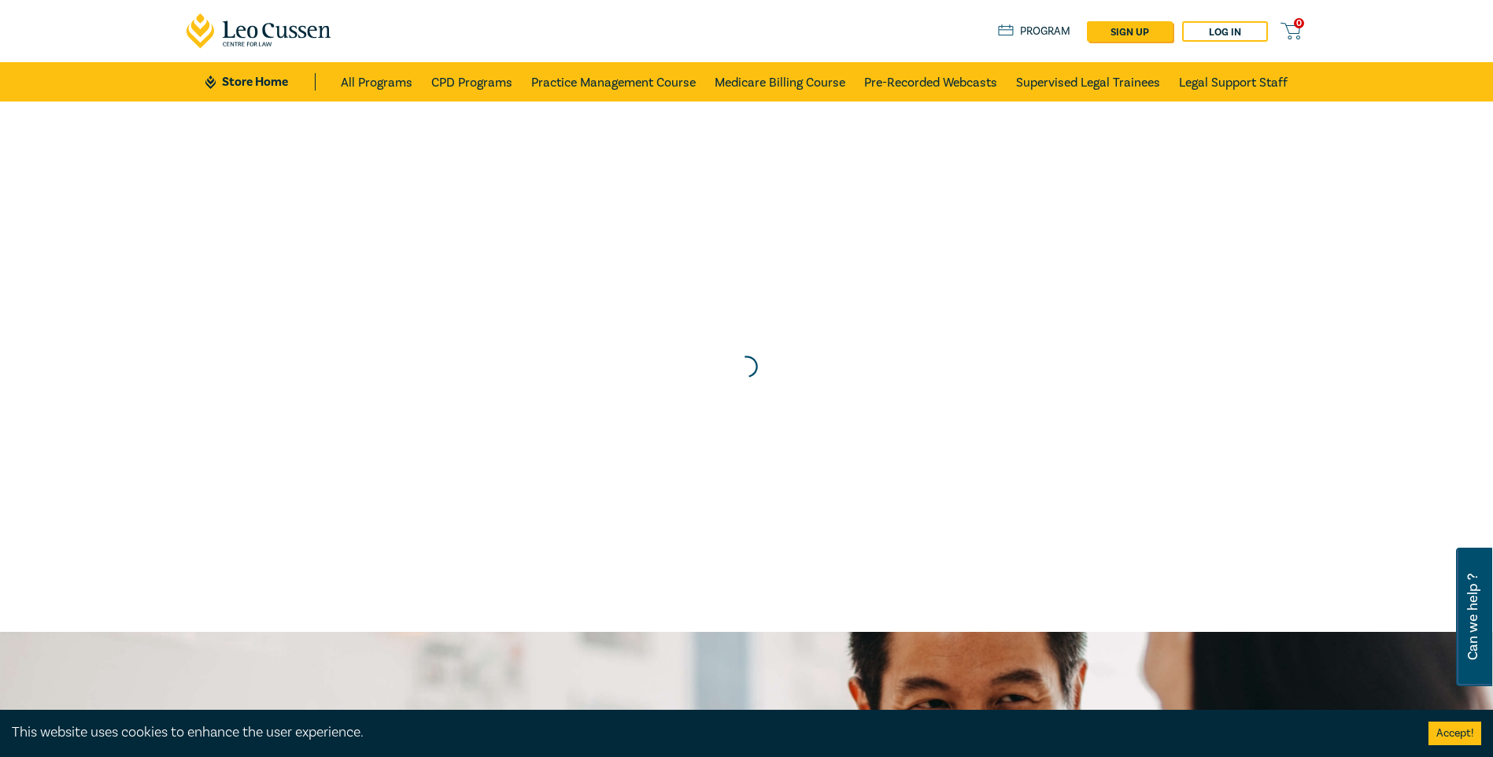  Describe the element at coordinates (930, 82) in the screenshot. I see `a: Pre-Recorded Webcasts` at that location.